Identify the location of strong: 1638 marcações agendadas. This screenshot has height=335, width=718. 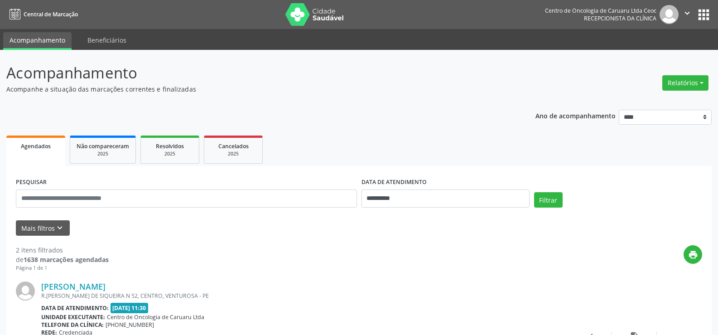
(66, 259).